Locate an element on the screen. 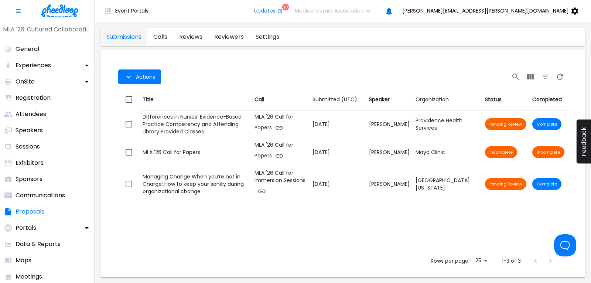 This screenshot has width=591, height=283. div: Speaker is located at coordinates (389, 99).